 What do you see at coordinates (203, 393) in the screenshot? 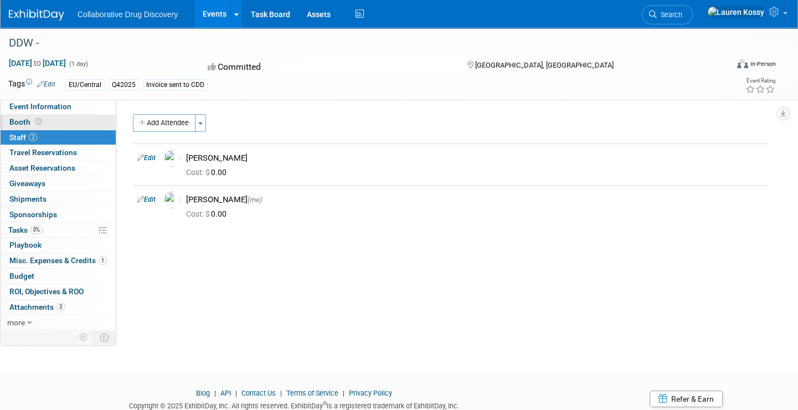
I see `a: Blog` at bounding box center [203, 393].